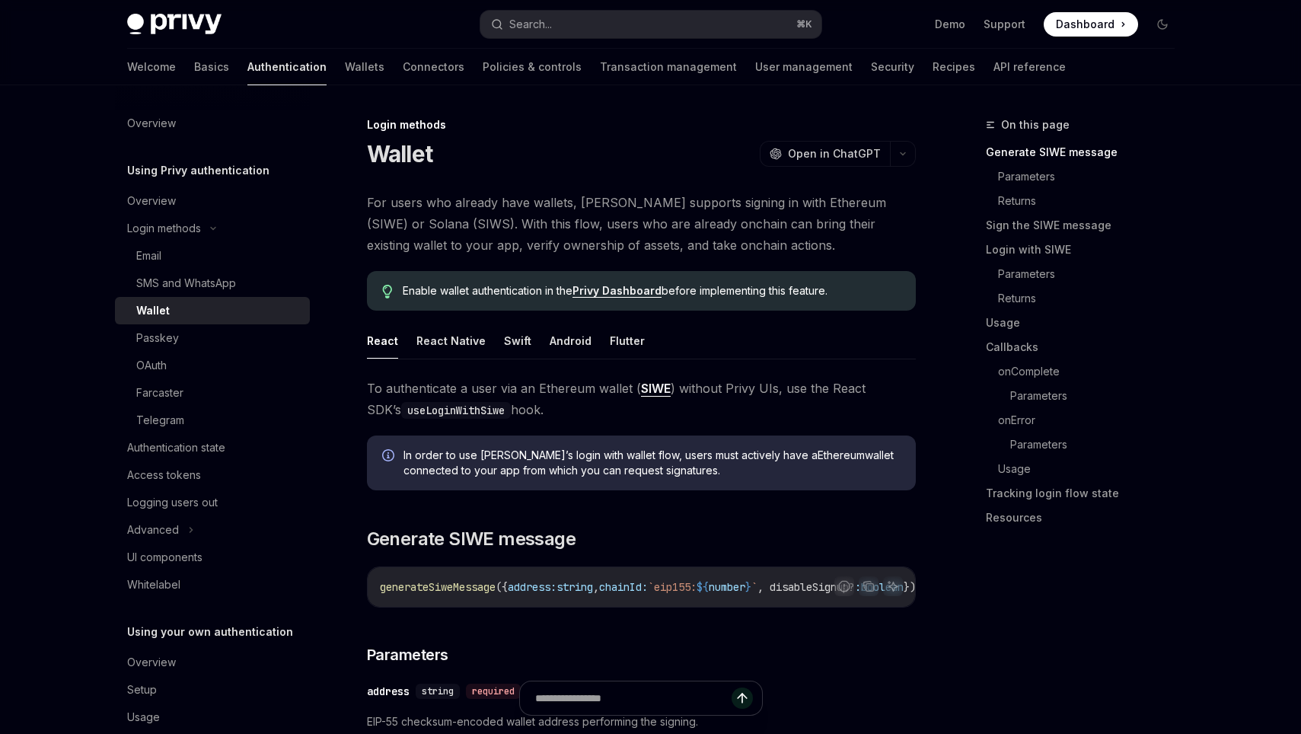 This screenshot has height=734, width=1301. Describe the element at coordinates (212, 366) in the screenshot. I see `a: OAuth` at that location.